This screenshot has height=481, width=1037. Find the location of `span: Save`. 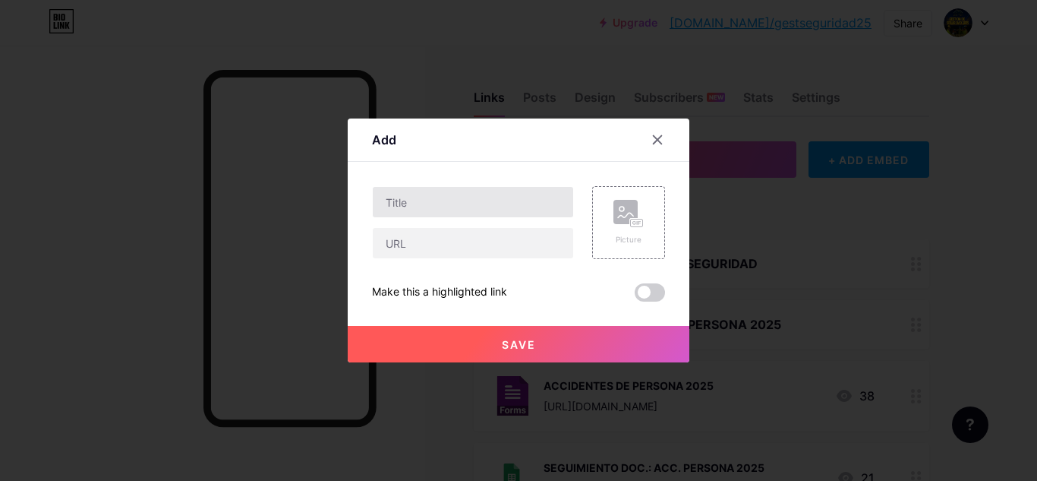

span: Save is located at coordinates (519, 344).